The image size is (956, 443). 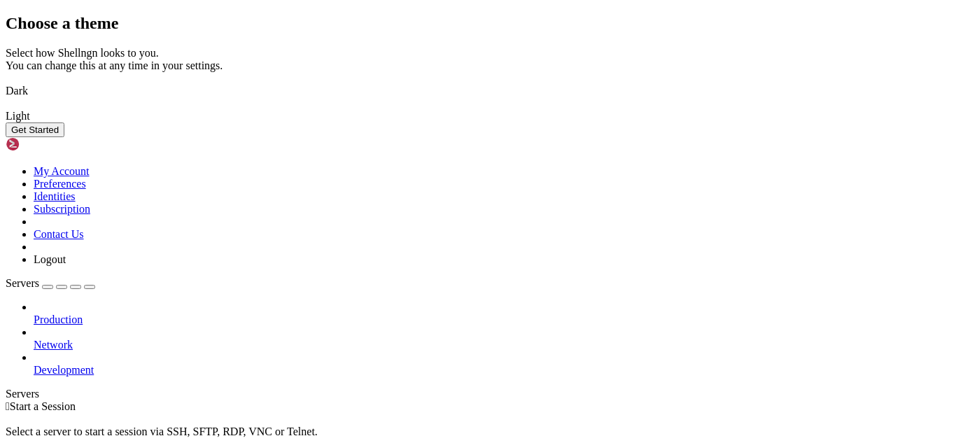 What do you see at coordinates (55, 196) in the screenshot?
I see `a: Identities` at bounding box center [55, 196].